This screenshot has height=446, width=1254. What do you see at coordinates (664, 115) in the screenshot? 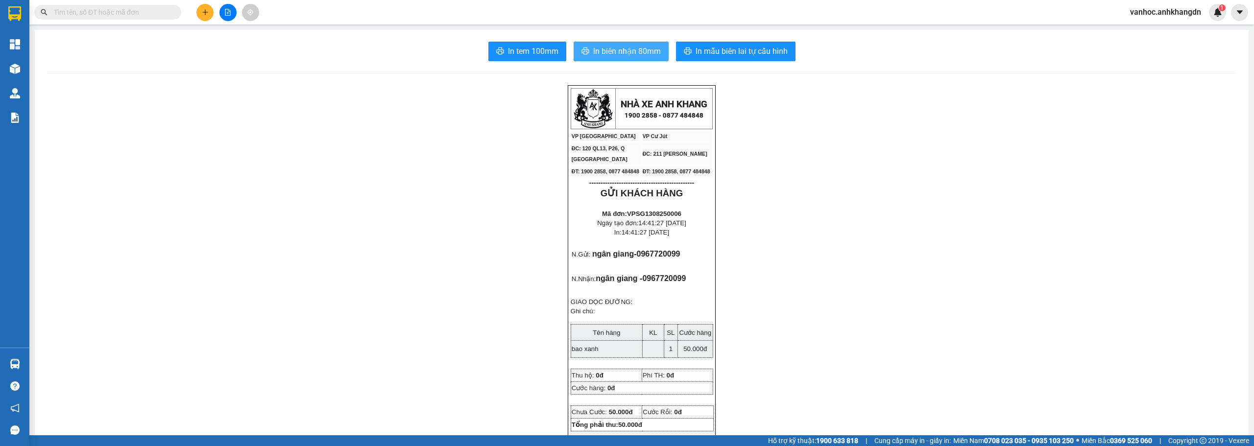
I see `strong: 1900 2858 - 0877 484848` at bounding box center [664, 115].